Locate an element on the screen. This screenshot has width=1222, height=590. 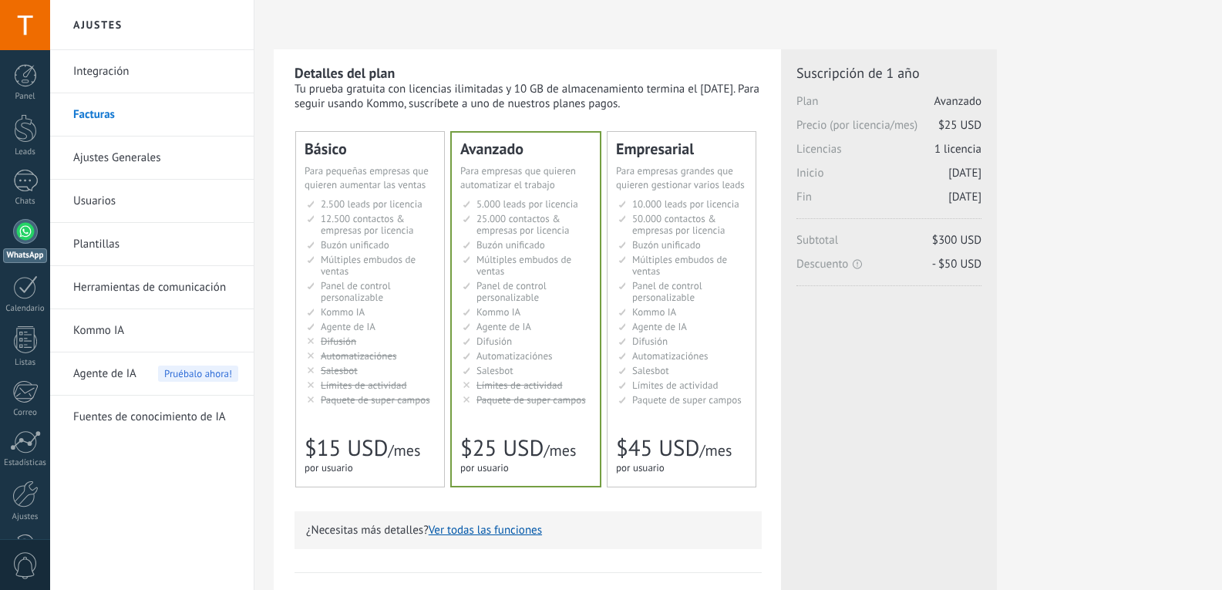
div: Listas is located at coordinates (25, 362).